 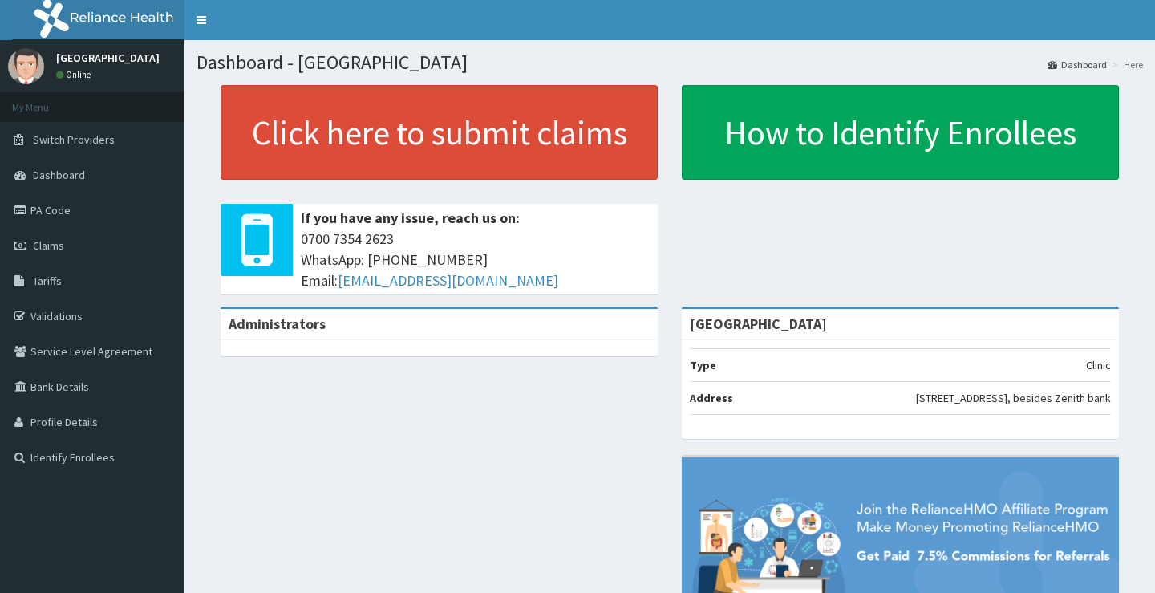 I want to click on span: Tariffs, so click(x=47, y=281).